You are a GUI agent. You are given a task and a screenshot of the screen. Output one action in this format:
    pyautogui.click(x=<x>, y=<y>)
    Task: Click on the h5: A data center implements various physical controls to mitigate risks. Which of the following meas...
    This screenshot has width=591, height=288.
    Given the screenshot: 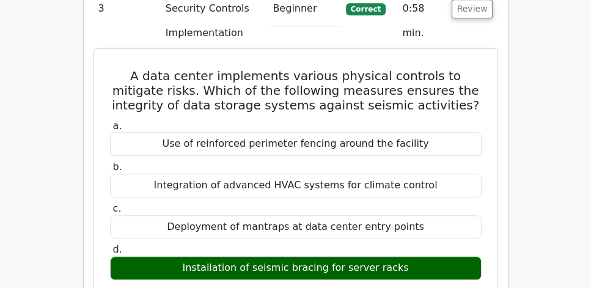 What is the action you would take?
    pyautogui.click(x=296, y=91)
    